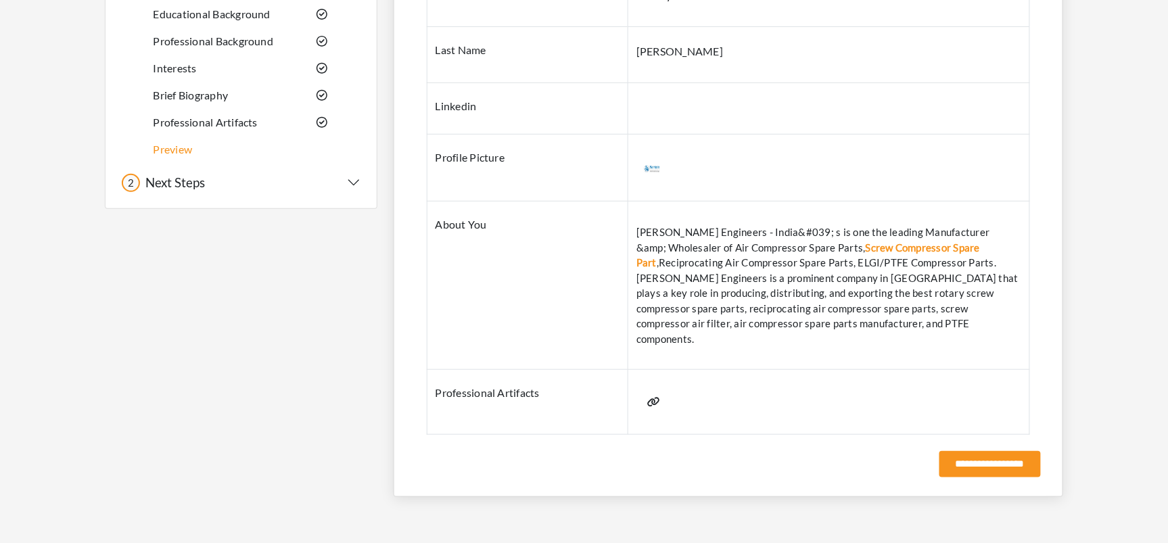  I want to click on a: Brief Biography, so click(190, 95).